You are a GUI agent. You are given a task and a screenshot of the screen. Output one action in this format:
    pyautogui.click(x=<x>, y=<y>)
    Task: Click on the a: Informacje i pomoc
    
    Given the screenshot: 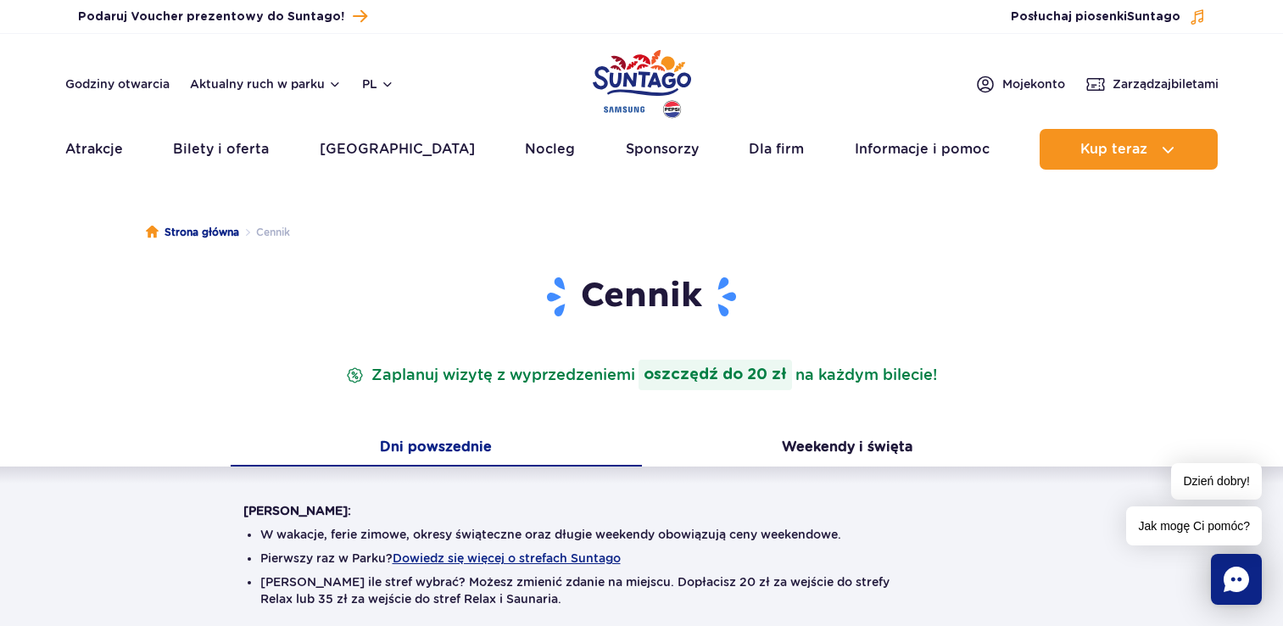 What is the action you would take?
    pyautogui.click(x=922, y=149)
    